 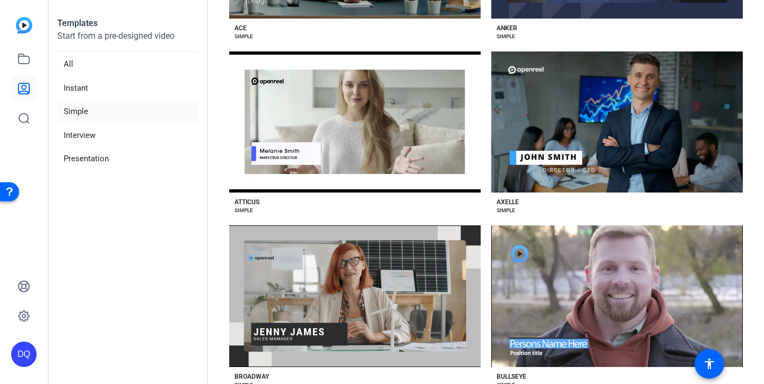 I want to click on div: DQ, so click(x=24, y=354).